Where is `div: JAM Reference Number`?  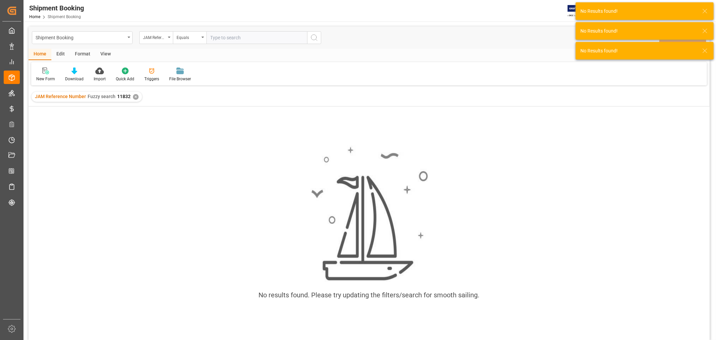 div: JAM Reference Number is located at coordinates (154, 37).